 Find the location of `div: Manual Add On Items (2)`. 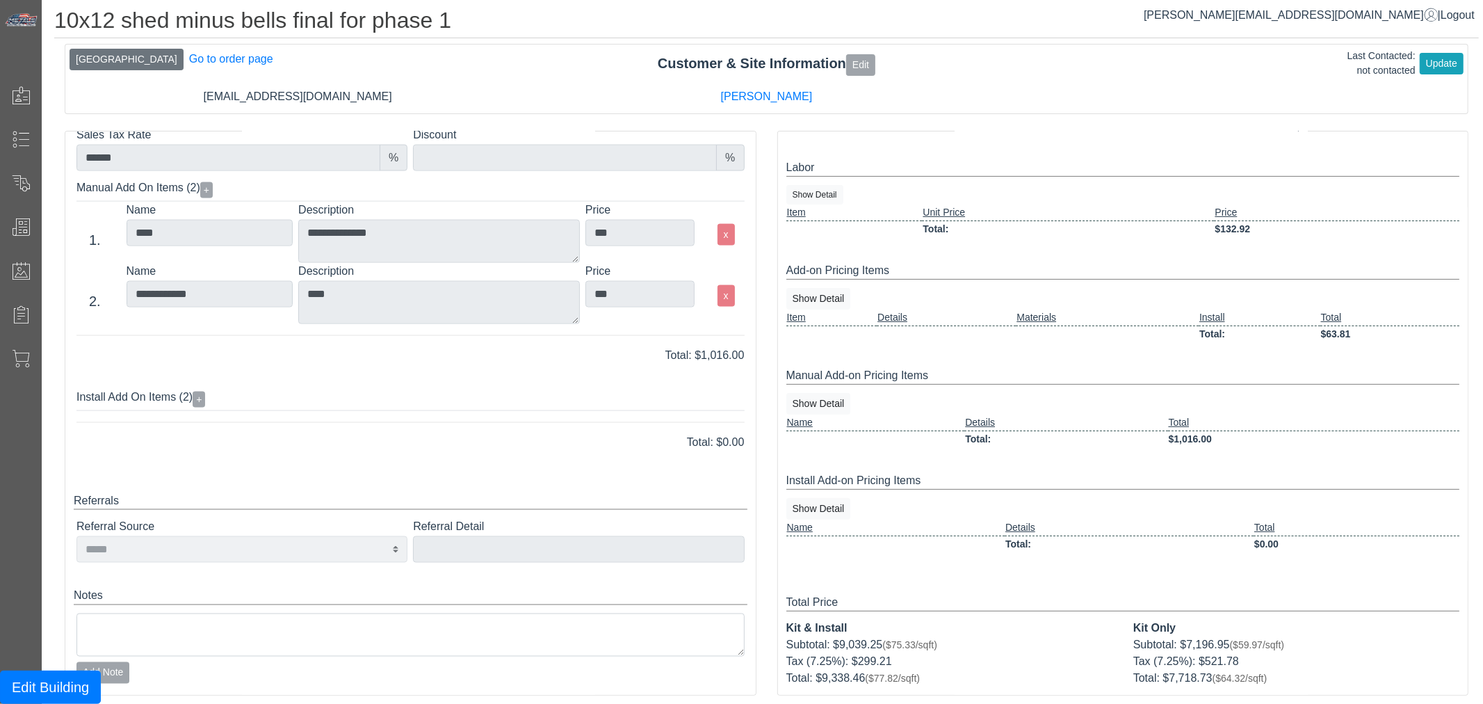

div: Manual Add On Items (2) is located at coordinates (410, 189).